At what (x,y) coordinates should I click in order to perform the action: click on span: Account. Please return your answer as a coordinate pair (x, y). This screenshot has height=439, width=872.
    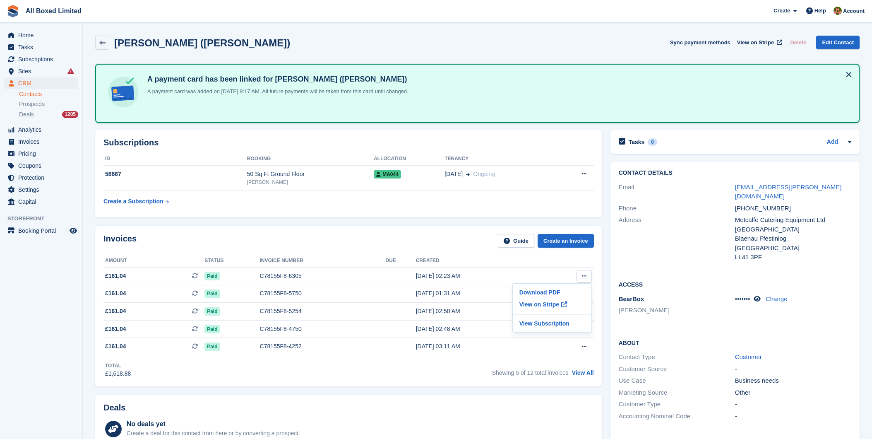
    Looking at the image, I should click on (854, 11).